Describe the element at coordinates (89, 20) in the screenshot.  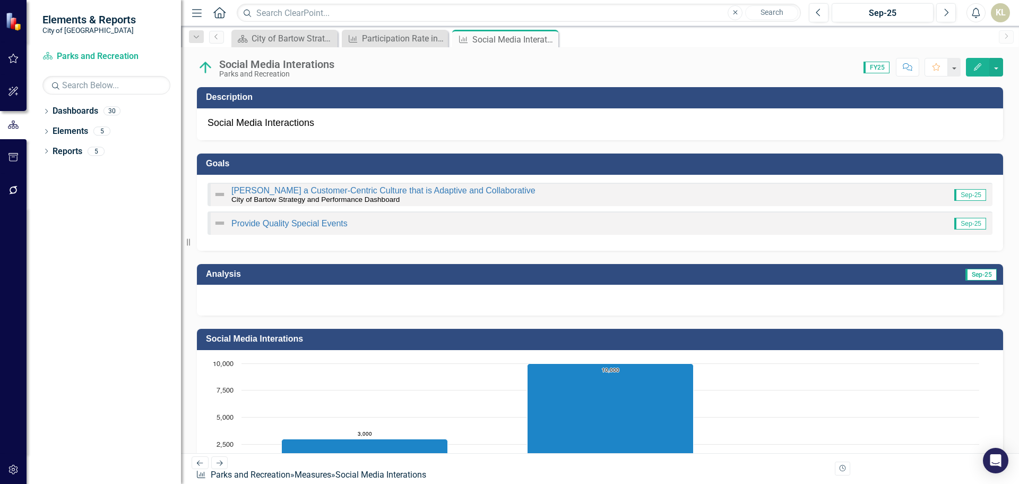
I see `span: Elements & Reports` at that location.